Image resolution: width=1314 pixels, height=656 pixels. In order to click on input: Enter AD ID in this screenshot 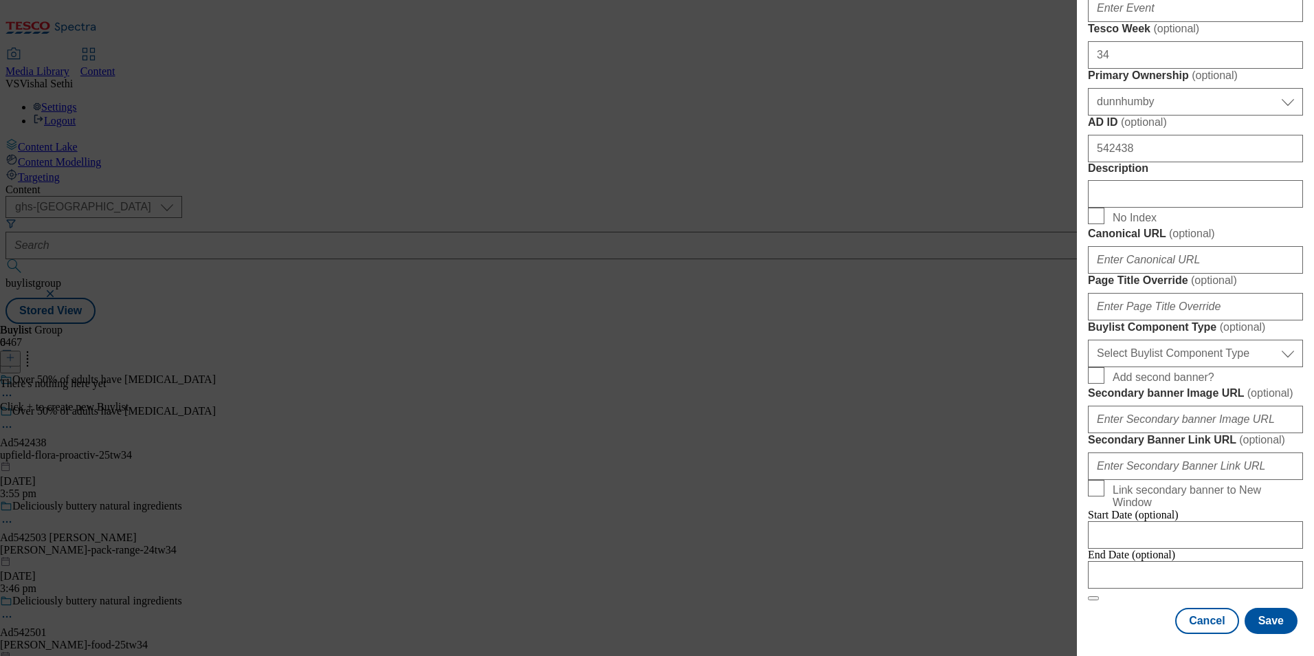, I will do `click(1195, 148)`.